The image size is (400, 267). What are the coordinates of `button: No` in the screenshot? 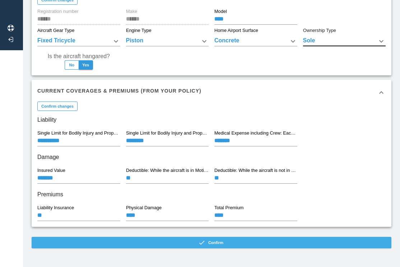 It's located at (72, 65).